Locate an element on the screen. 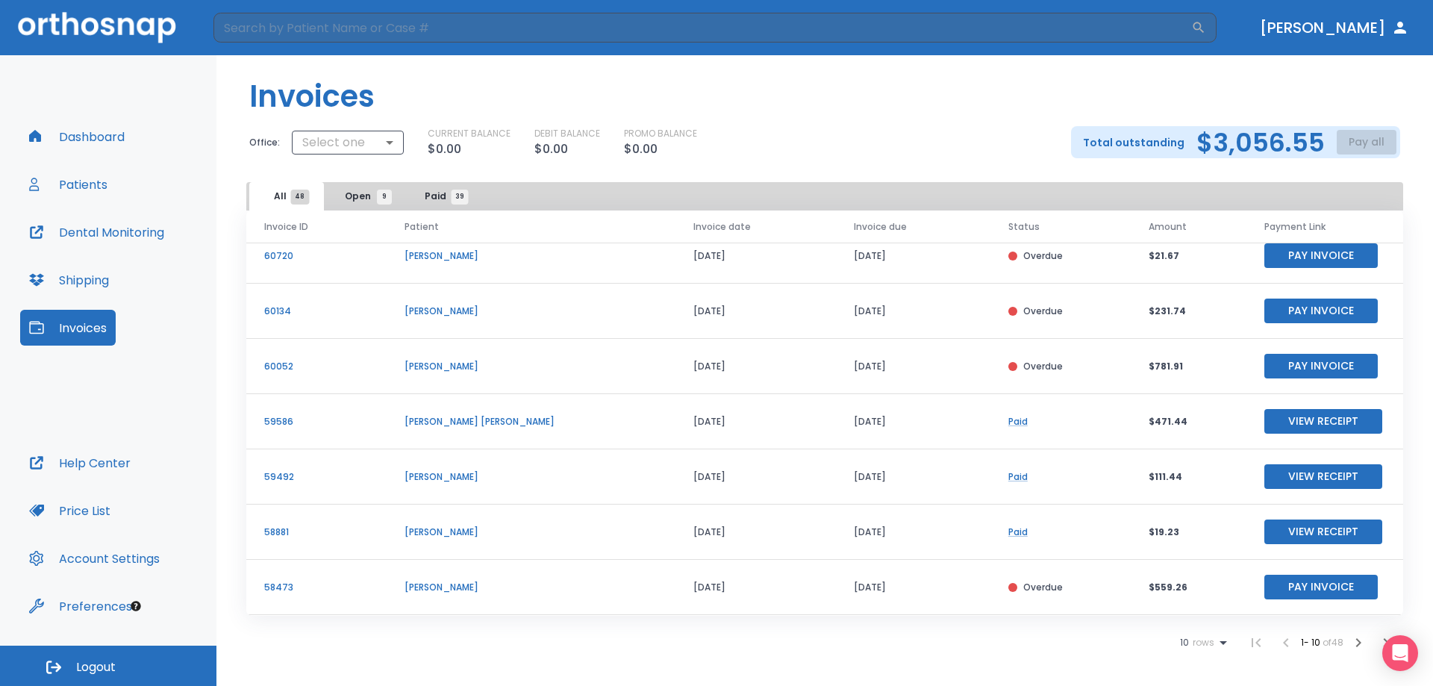  p: Total outstanding is located at coordinates (1134, 143).